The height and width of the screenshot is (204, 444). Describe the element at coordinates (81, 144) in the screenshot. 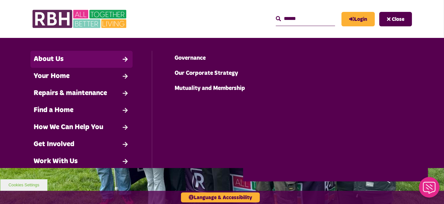

I see `a: Get Involved` at that location.